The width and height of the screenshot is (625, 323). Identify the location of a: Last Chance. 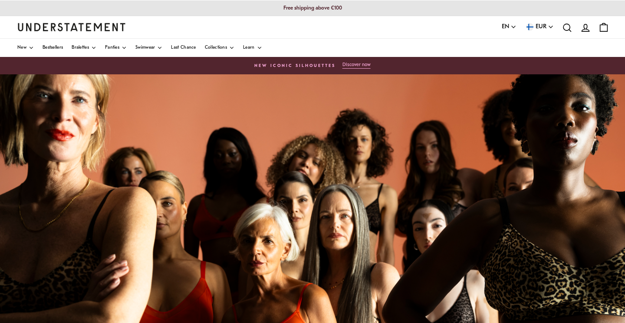
(183, 48).